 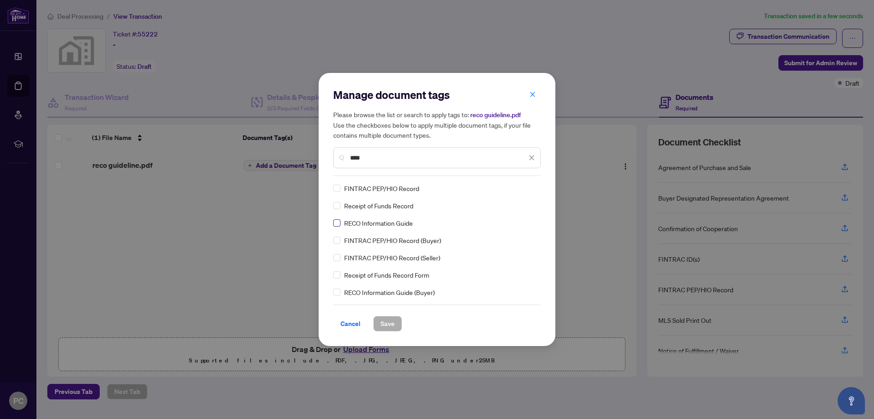 What do you see at coordinates (351, 323) in the screenshot?
I see `span: Cancel` at bounding box center [351, 323].